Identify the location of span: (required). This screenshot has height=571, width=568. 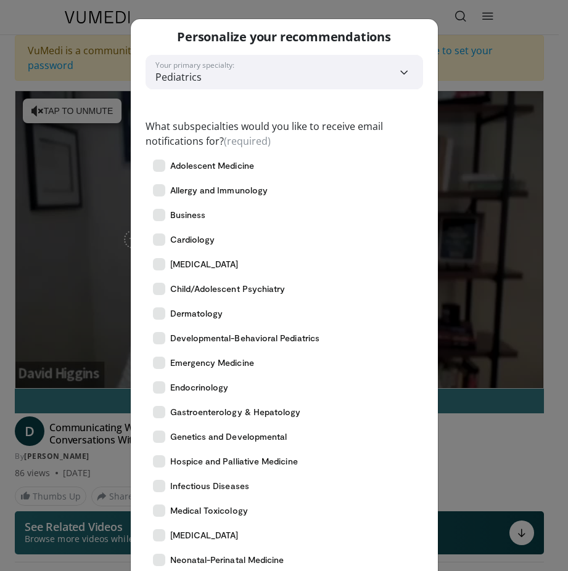
(247, 141).